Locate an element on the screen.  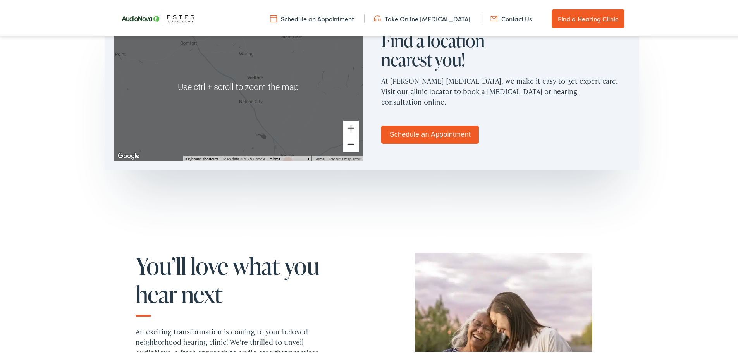
a: Terms (opens in new tab) is located at coordinates (319, 157).